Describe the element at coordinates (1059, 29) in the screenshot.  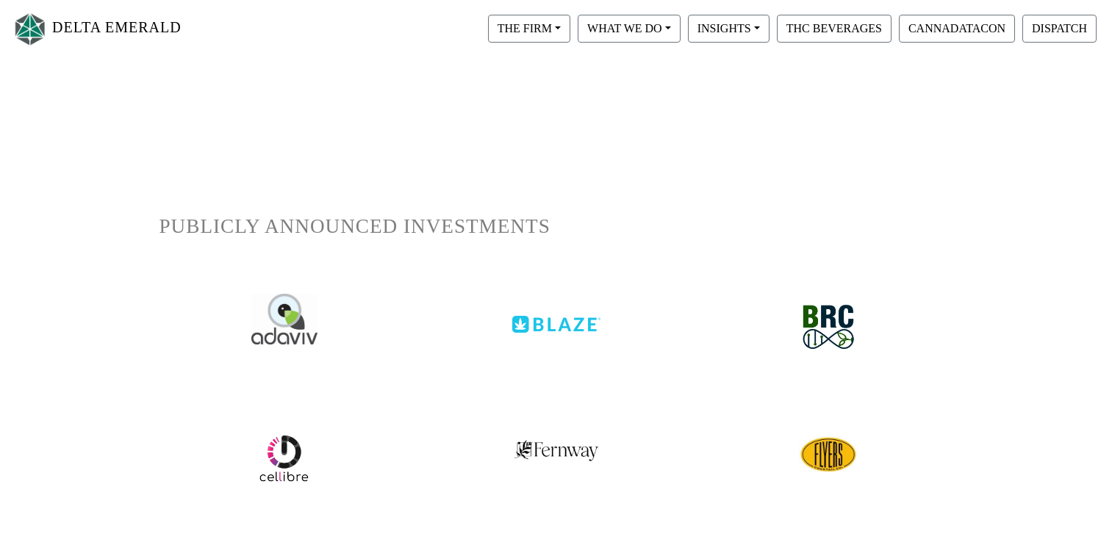
I see `button: DISPATCH` at that location.